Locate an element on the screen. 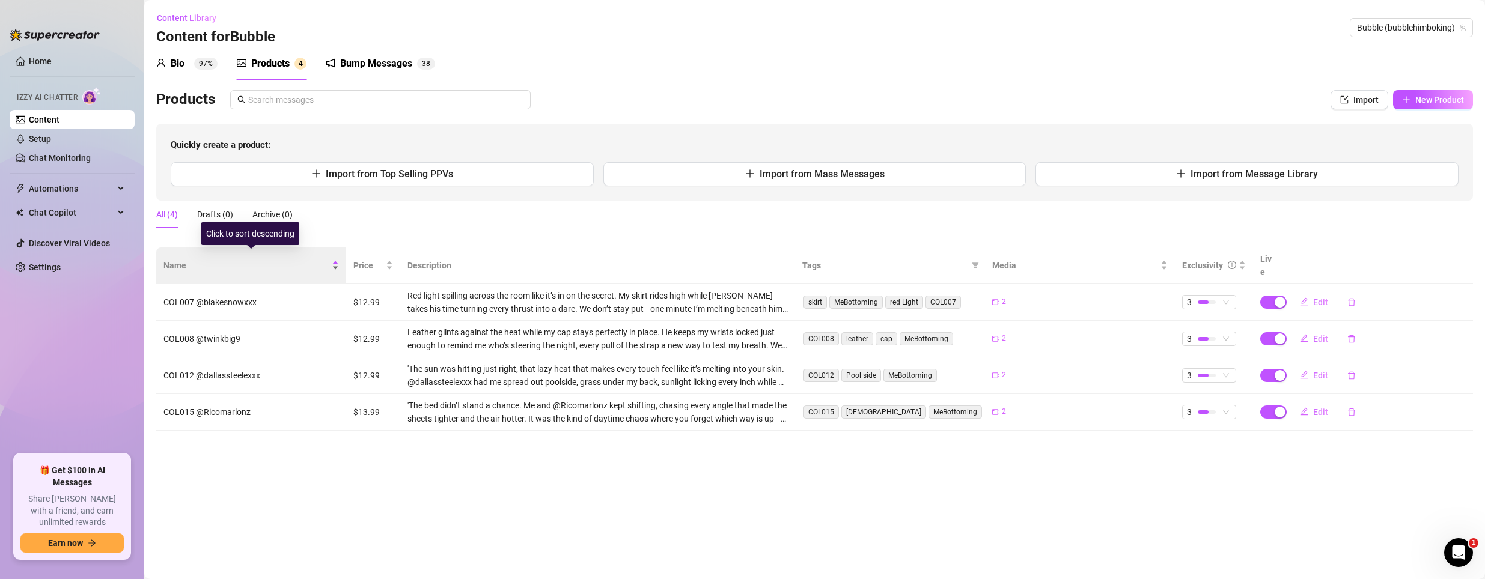  span: New Product is located at coordinates (1440, 100).